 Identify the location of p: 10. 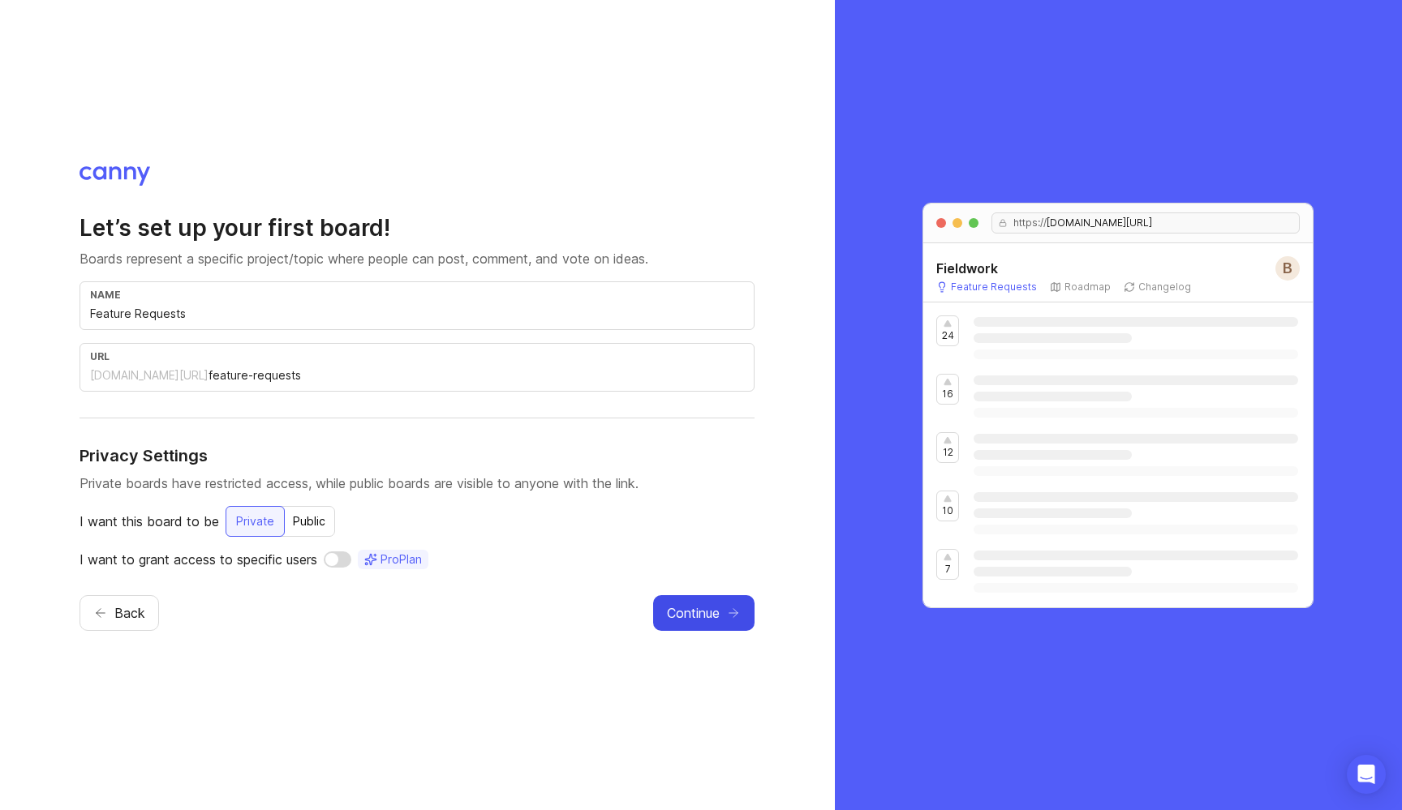
(947, 511).